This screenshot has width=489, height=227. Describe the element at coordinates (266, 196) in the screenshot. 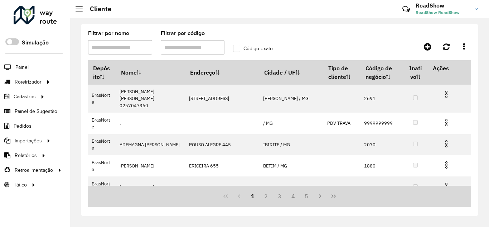

I see `button: 2` at that location.